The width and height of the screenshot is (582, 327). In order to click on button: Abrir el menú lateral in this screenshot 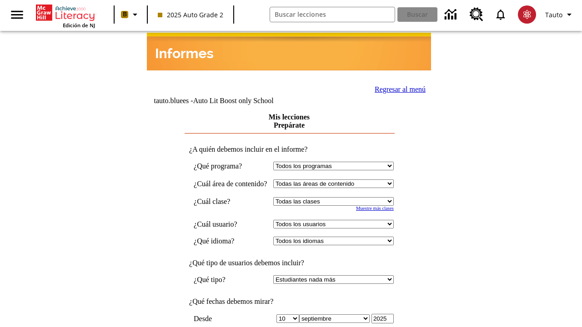, I will do `click(17, 15)`.